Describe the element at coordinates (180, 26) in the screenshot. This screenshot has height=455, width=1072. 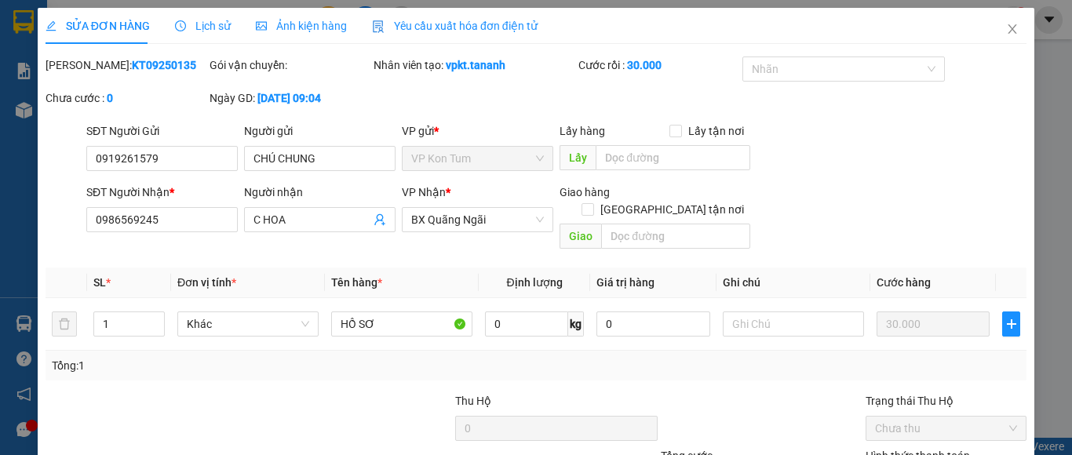
I see `span: clock-circle` at that location.